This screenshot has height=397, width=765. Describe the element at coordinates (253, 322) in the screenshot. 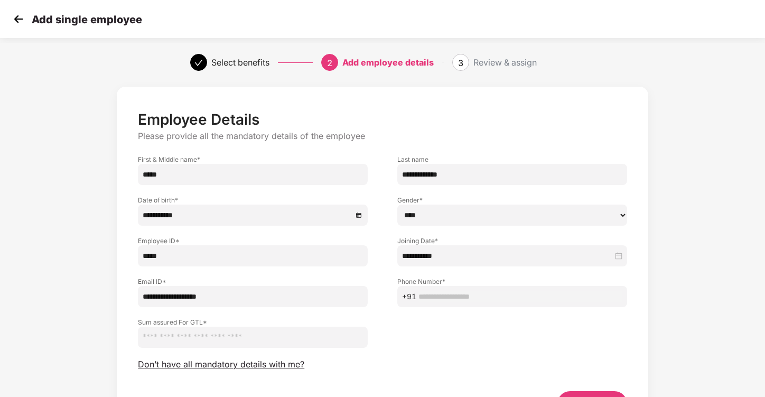

I see `label: Sum assured For GTL` at that location.